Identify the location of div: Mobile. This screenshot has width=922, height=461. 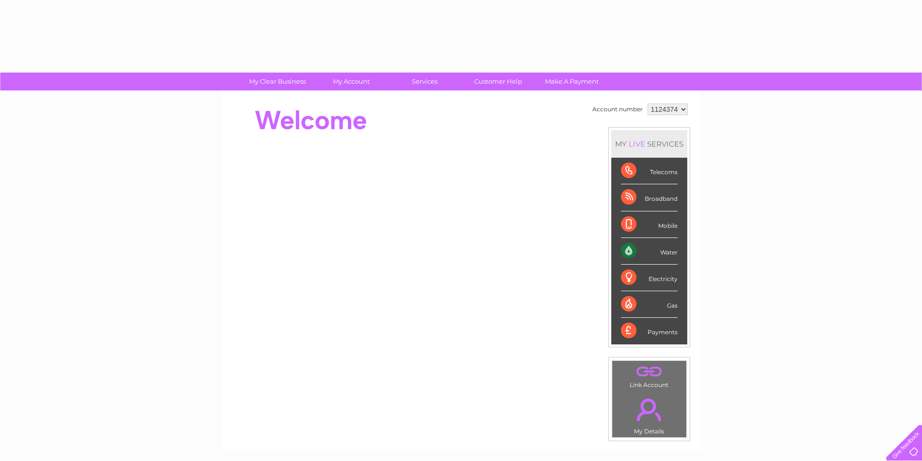
(649, 225).